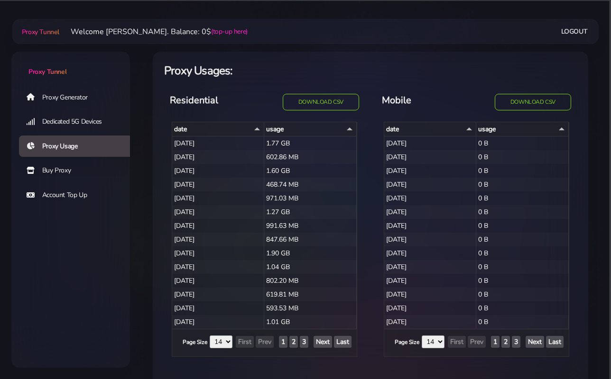 The width and height of the screenshot is (611, 379). What do you see at coordinates (310, 281) in the screenshot?
I see `div: 802.20 MB` at bounding box center [310, 281].